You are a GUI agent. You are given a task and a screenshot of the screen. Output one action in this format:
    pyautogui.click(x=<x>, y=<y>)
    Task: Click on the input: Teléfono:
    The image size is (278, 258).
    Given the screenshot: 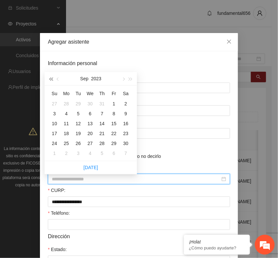 What is the action you would take?
    pyautogui.click(x=139, y=225)
    